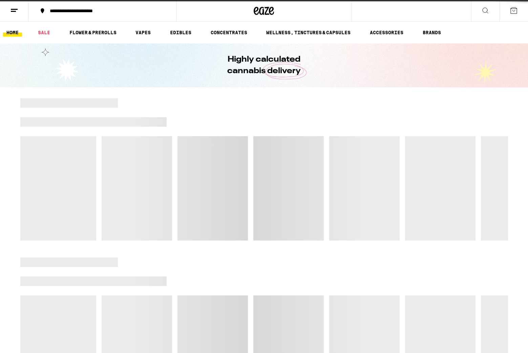 The image size is (528, 353). What do you see at coordinates (264, 65) in the screenshot?
I see `h1: Highly calculated cannabis delivery` at bounding box center [264, 65].